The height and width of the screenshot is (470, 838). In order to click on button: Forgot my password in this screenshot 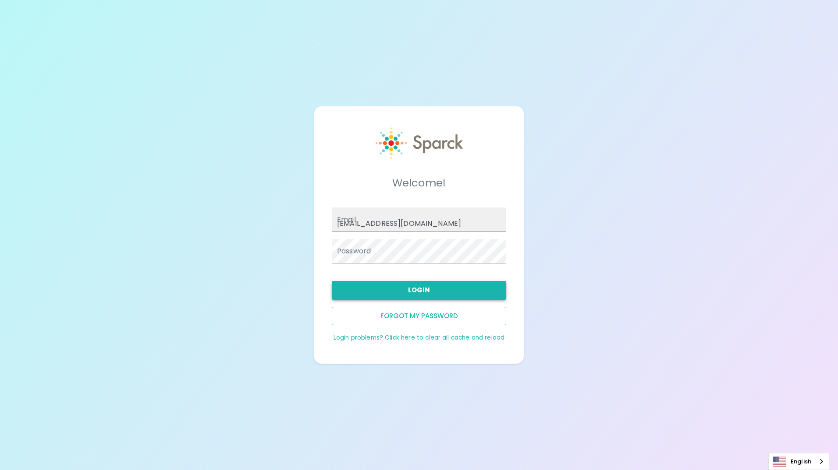, I will do `click(419, 316)`.